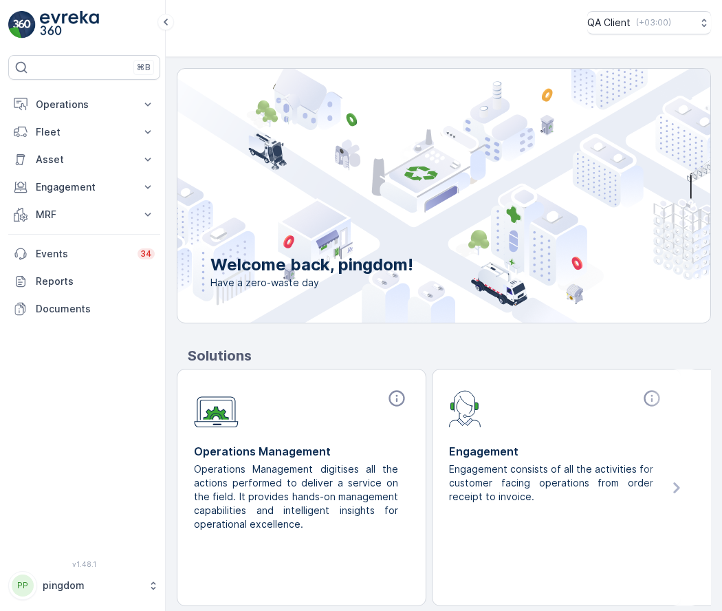 Image resolution: width=722 pixels, height=611 pixels. Describe the element at coordinates (413, 195) in the screenshot. I see `img: city illustration` at that location.